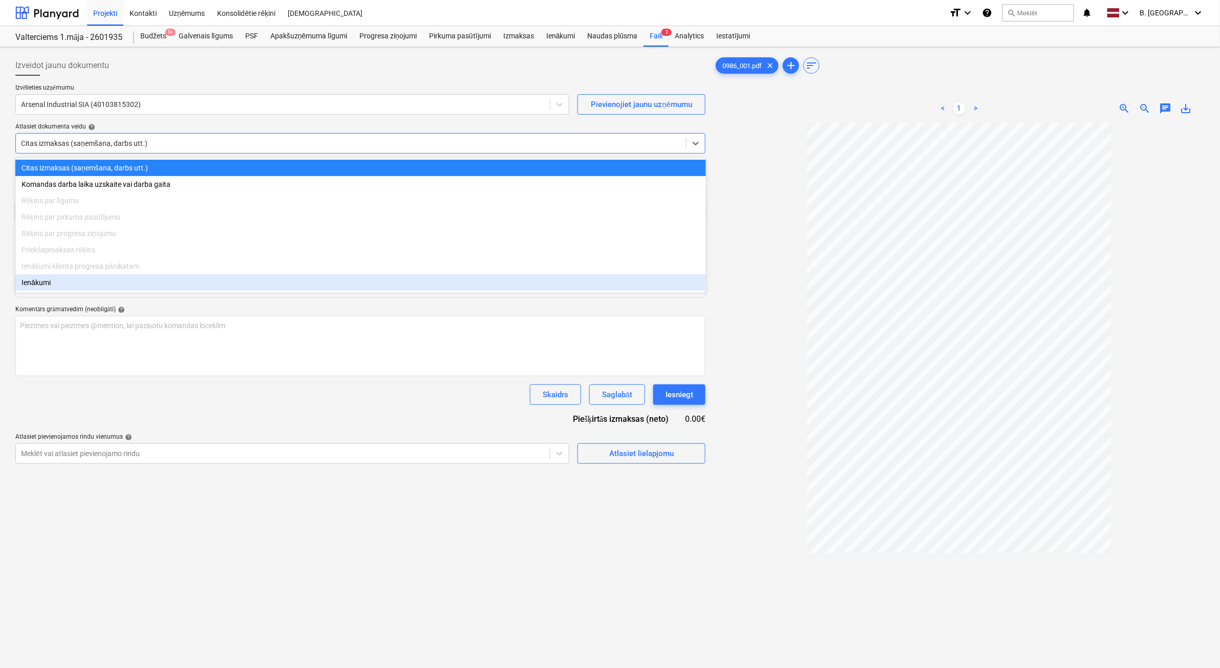  I want to click on div: Budžets, so click(153, 36).